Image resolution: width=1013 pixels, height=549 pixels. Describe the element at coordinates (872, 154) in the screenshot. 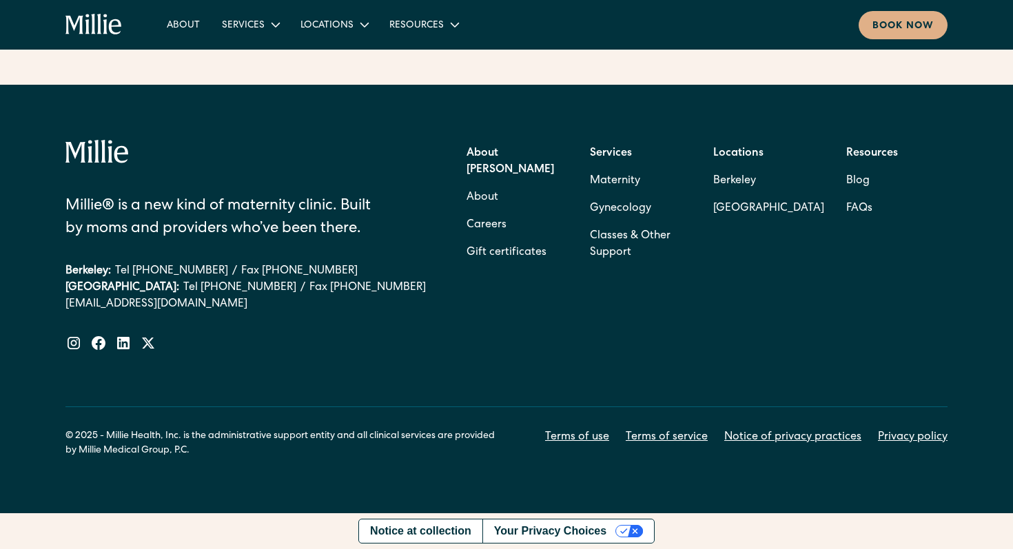

I see `strong: Resources` at that location.